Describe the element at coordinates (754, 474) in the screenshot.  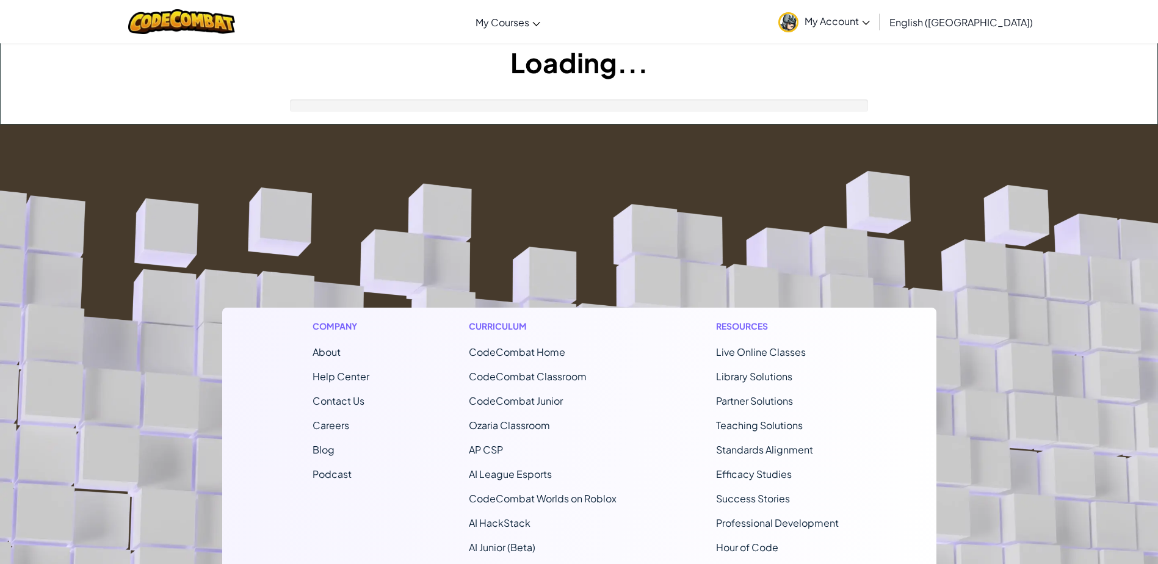
I see `a: Efficacy Studies` at that location.